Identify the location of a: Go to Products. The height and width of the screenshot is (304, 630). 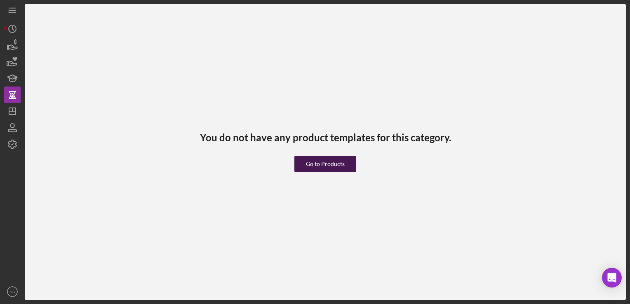
(326, 158).